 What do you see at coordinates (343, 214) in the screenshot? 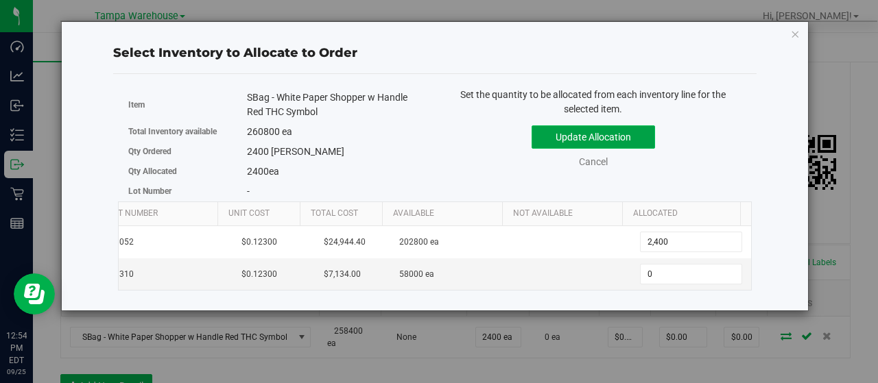
I see `a: Total Cost` at bounding box center [343, 214].